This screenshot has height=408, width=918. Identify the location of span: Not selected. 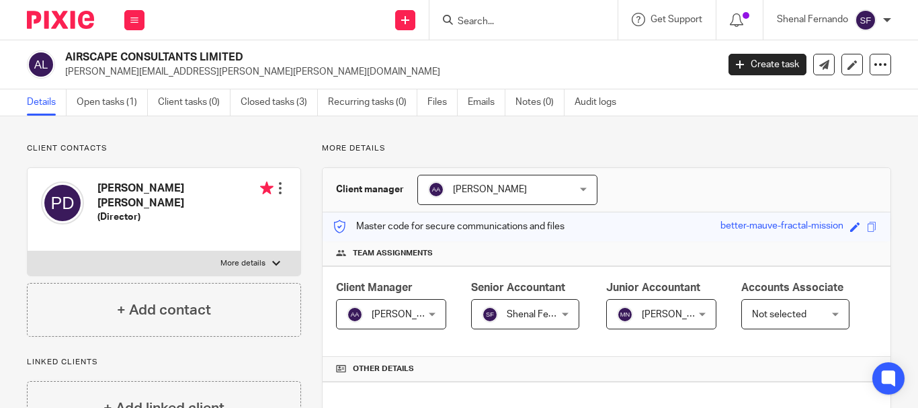
(779, 315).